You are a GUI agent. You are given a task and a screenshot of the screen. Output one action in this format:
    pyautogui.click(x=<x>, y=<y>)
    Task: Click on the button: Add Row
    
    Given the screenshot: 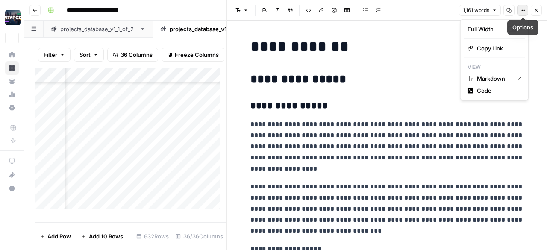 What is the action you would take?
    pyautogui.click(x=55, y=236)
    